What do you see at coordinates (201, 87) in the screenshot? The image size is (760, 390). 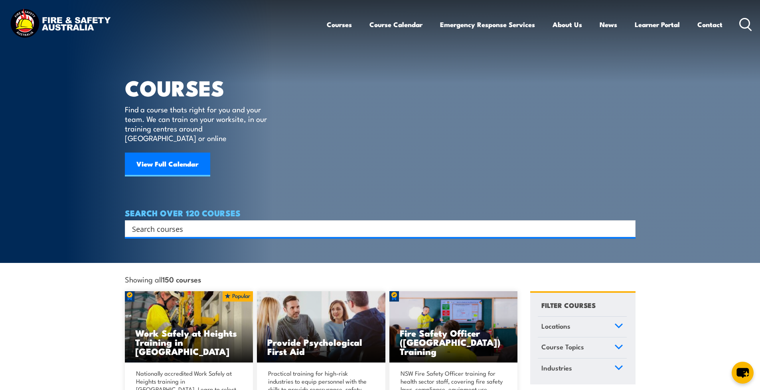 I see `h1: COURSES` at bounding box center [201, 87].